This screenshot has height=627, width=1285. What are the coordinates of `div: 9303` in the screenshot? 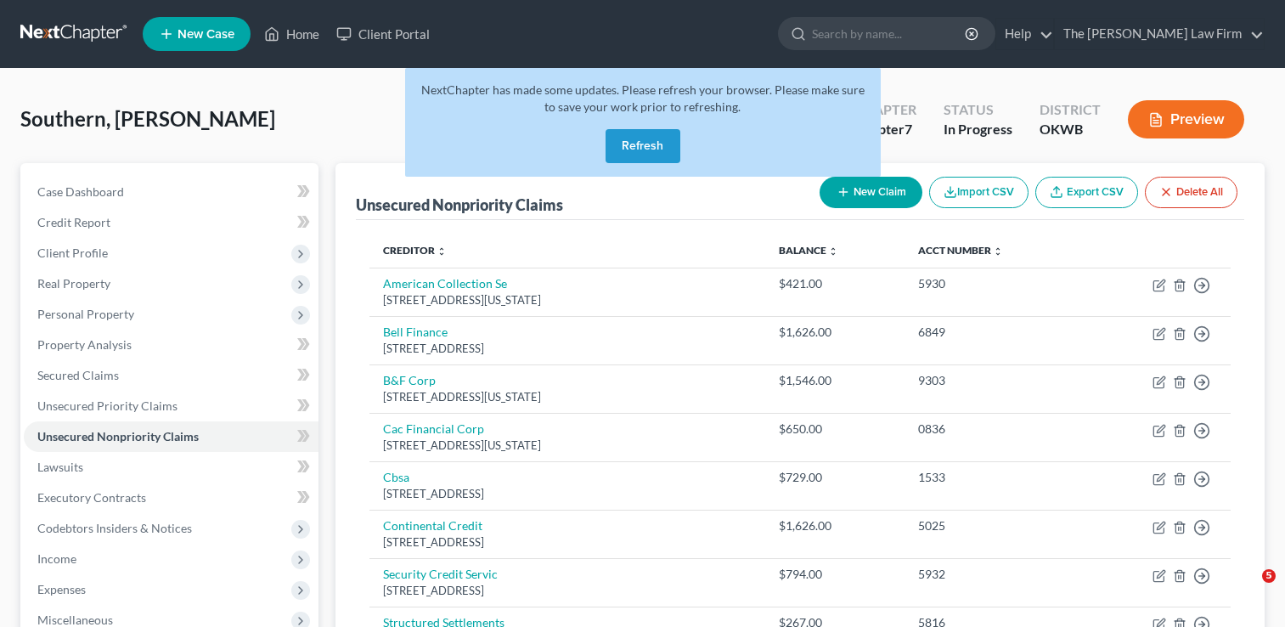 It's located at (994, 381).